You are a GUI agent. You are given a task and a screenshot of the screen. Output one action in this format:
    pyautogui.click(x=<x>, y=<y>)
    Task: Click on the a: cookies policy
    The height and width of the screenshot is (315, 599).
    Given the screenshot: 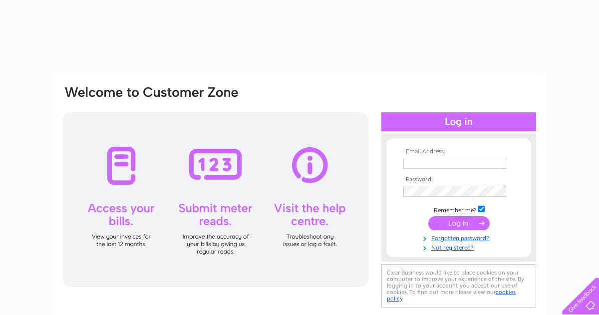 What is the action you would take?
    pyautogui.click(x=451, y=295)
    